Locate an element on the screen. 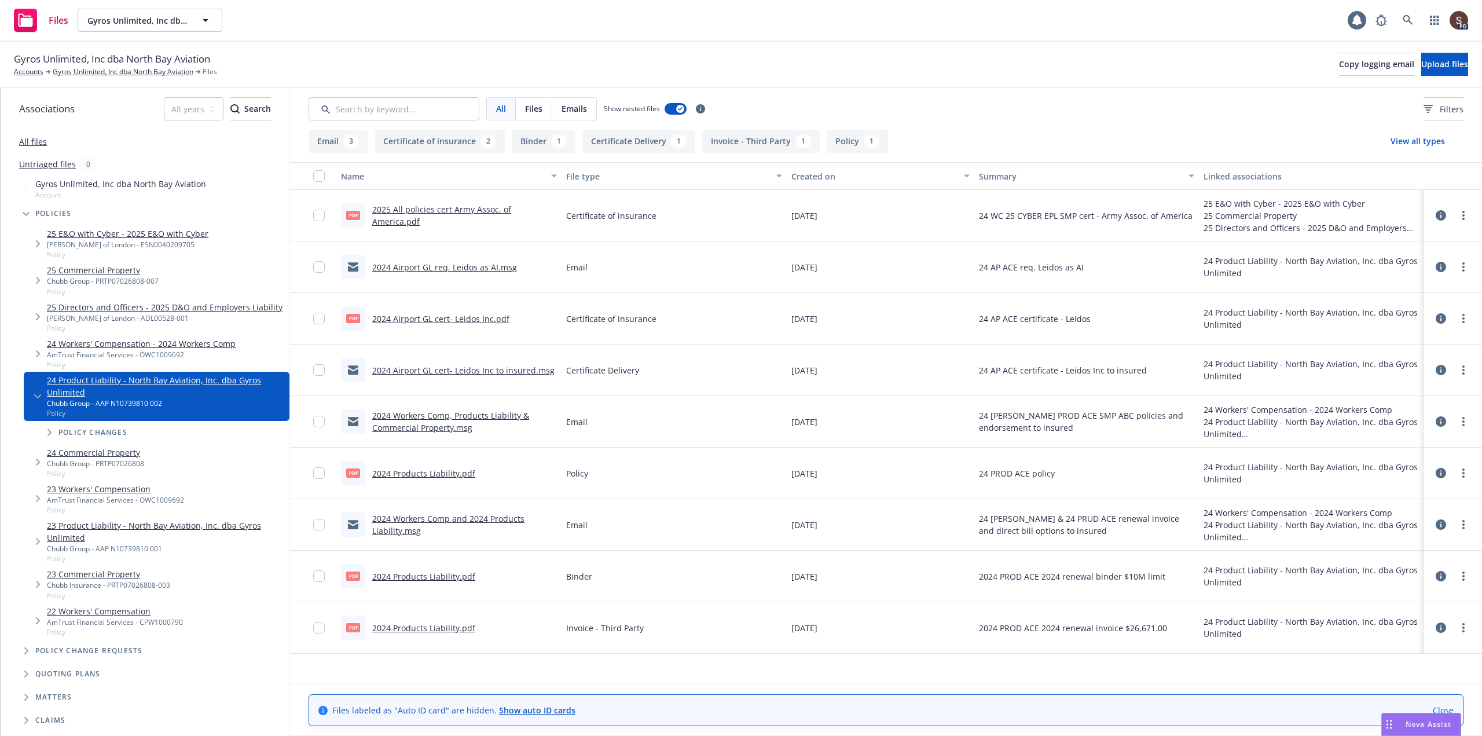 Image resolution: width=1482 pixels, height=736 pixels. button: Created on is located at coordinates (881, 176).